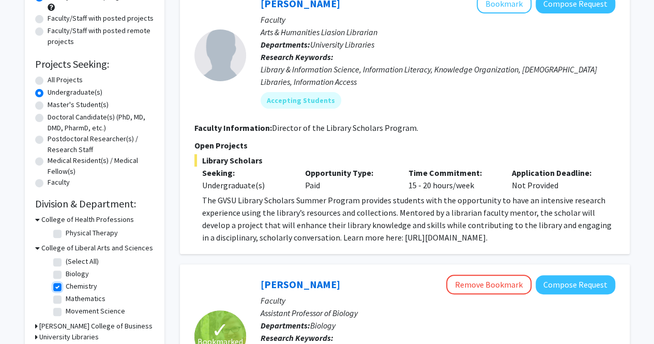  What do you see at coordinates (233, 128) in the screenshot?
I see `b: Faculty Information:` at bounding box center [233, 128].